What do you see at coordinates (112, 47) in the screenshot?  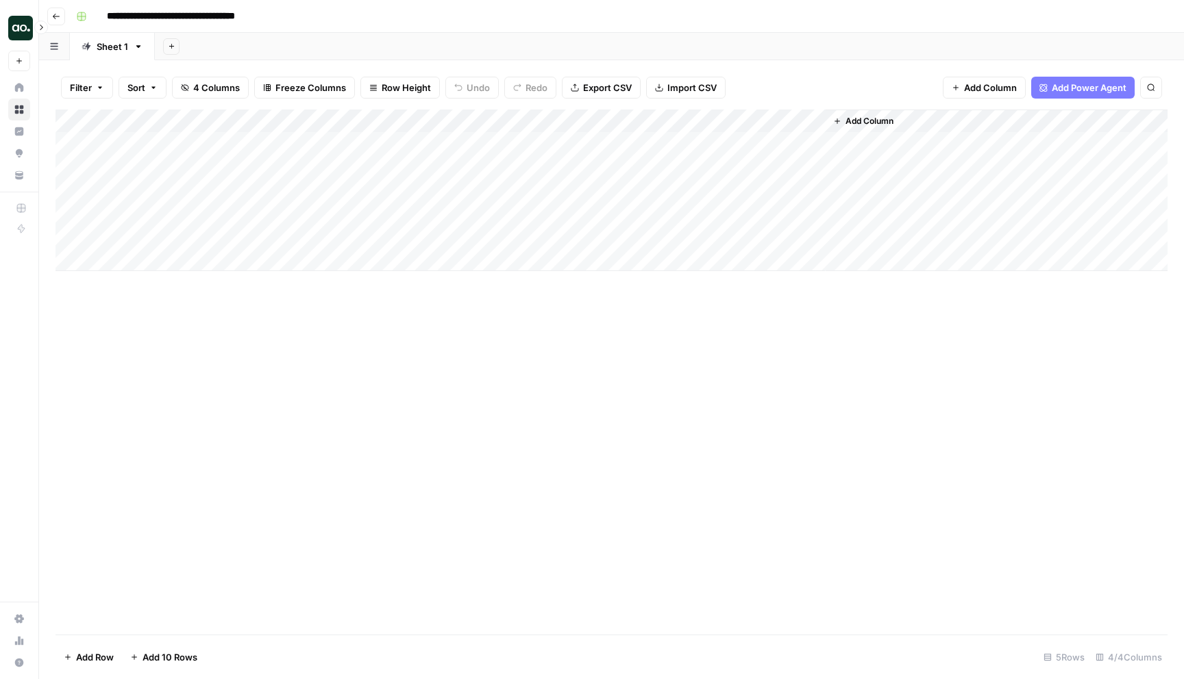 I see `a: Sheet 1` at bounding box center [112, 47].